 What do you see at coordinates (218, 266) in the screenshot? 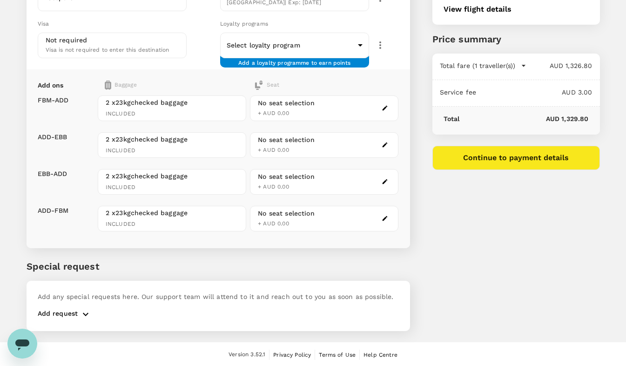
I see `p: Special request` at bounding box center [218, 266].